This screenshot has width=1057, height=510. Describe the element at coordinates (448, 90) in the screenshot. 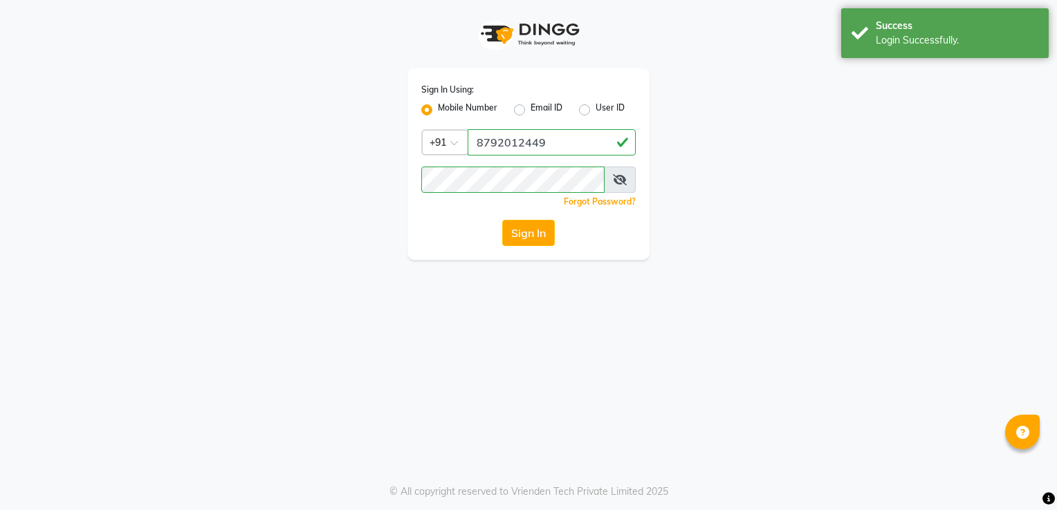

I see `label: Sign In Using:` at that location.